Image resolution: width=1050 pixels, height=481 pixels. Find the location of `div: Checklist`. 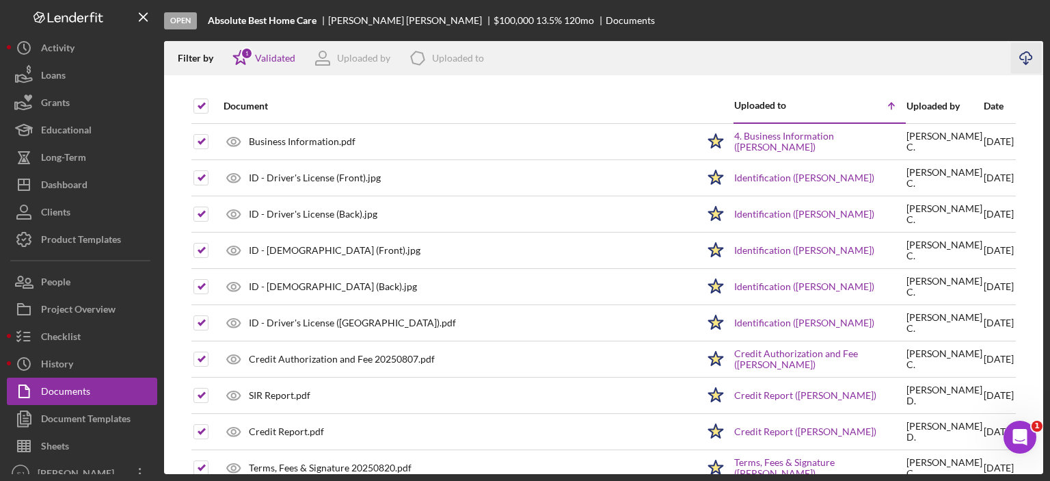

div: Checklist is located at coordinates (61, 338).